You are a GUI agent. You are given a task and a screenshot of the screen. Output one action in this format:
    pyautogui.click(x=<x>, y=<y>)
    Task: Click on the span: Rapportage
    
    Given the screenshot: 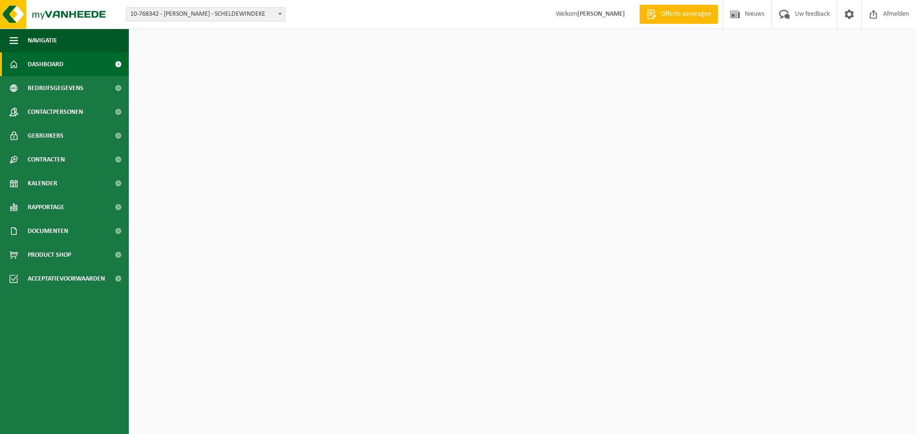 What is the action you would take?
    pyautogui.click(x=46, y=207)
    